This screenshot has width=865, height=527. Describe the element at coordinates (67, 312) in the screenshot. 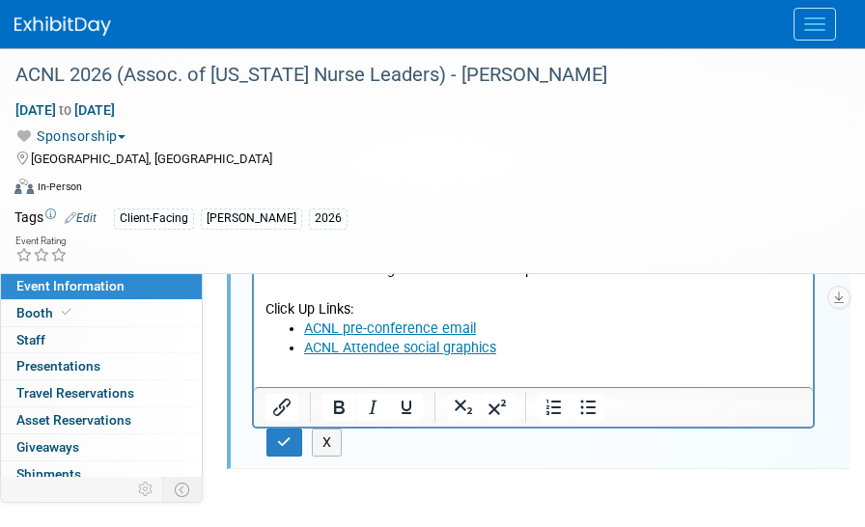

I see `i: Booth reservation complete` at that location.